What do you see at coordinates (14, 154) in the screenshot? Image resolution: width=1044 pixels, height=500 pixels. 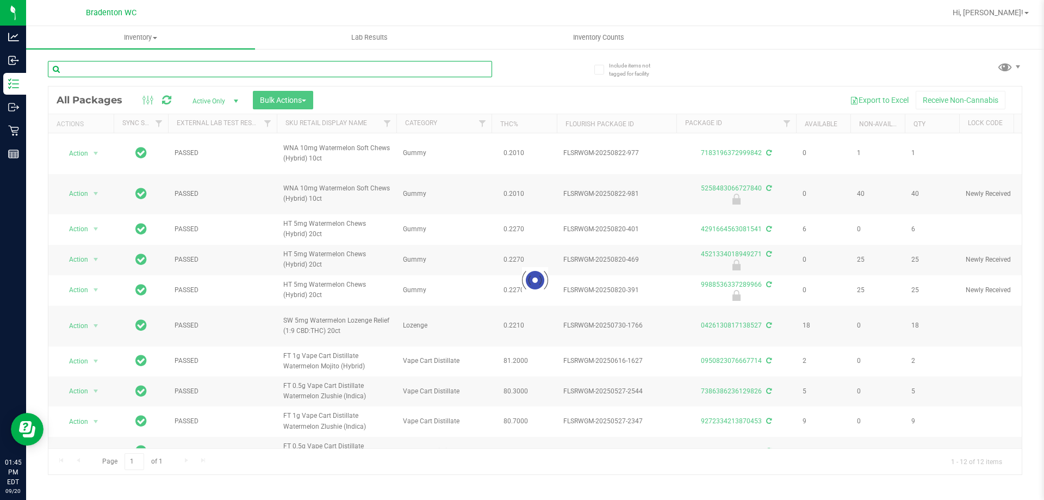 I see `inline-svg: Reports` at bounding box center [14, 154].